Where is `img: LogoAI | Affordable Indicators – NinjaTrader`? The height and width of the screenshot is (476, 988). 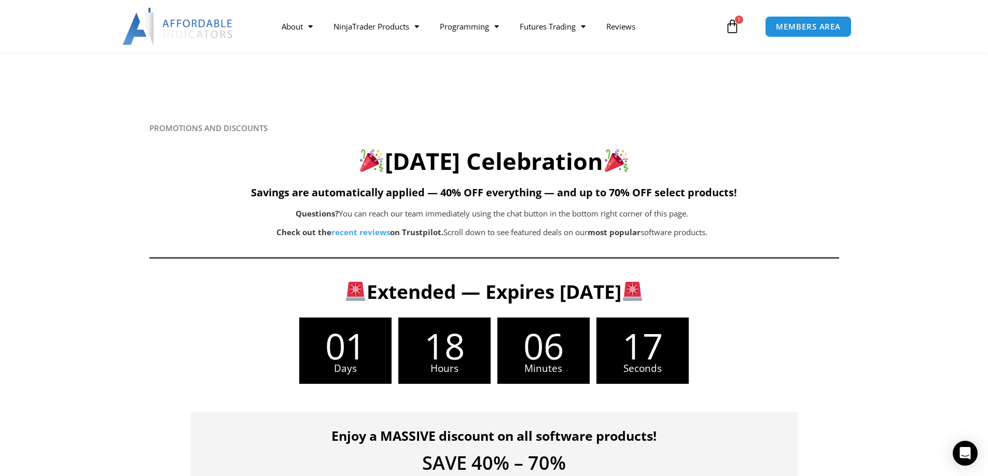
img: LogoAI | Affordable Indicators – NinjaTrader is located at coordinates (178, 26).